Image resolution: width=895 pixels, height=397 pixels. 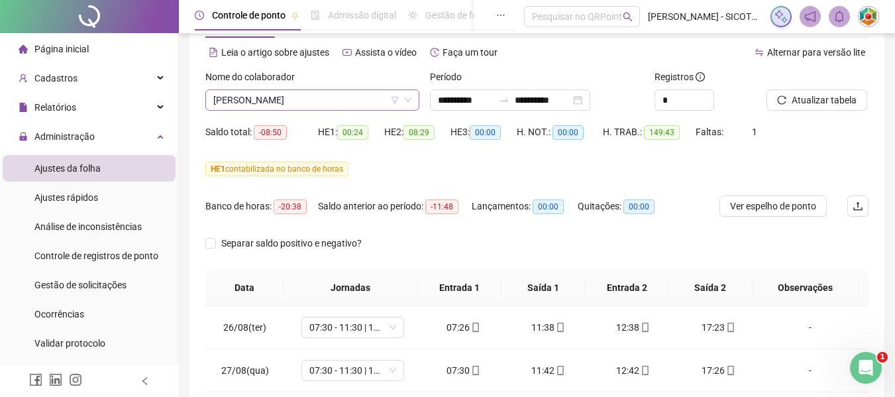 I want to click on span: 00:00, so click(x=548, y=207).